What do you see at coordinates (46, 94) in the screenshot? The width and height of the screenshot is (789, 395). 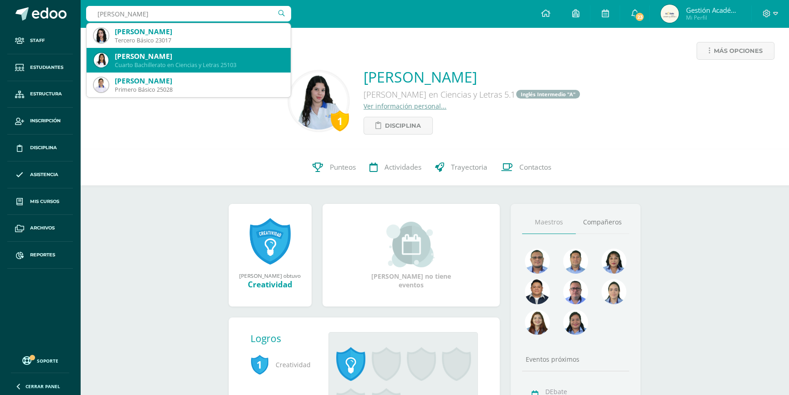 I see `span: Estructura` at bounding box center [46, 94].